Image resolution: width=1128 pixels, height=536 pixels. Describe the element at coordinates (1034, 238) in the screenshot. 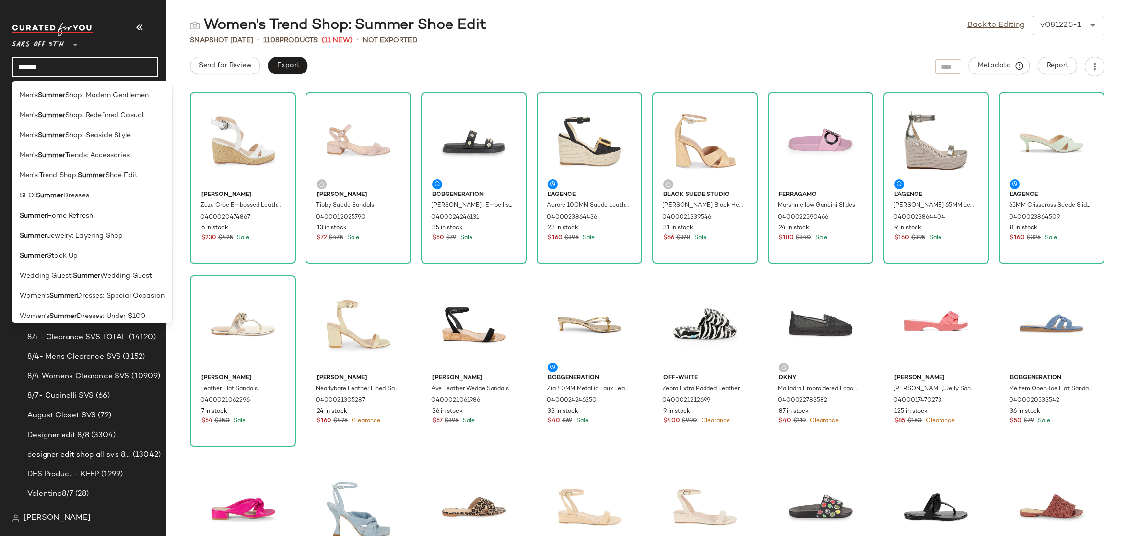

I see `span: $325` at that location.